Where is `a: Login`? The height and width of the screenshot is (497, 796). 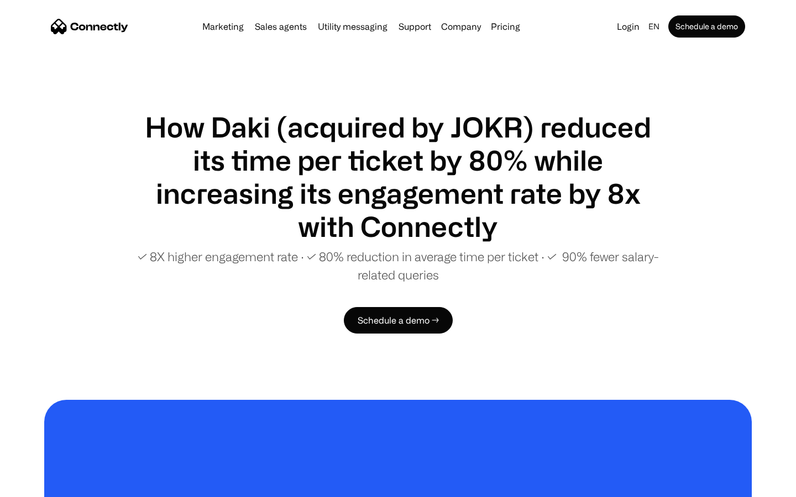 a: Login is located at coordinates (628, 27).